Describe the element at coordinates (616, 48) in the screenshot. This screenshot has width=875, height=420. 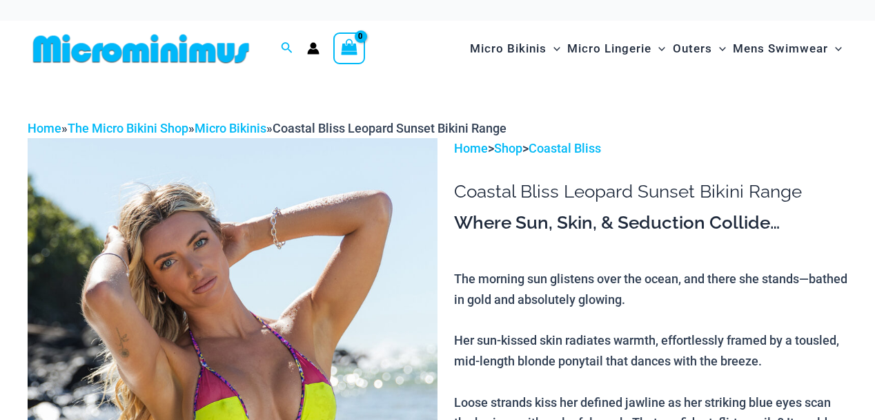
I see `a: Micro LingerieMenu ToggleMenu Toggle` at that location.